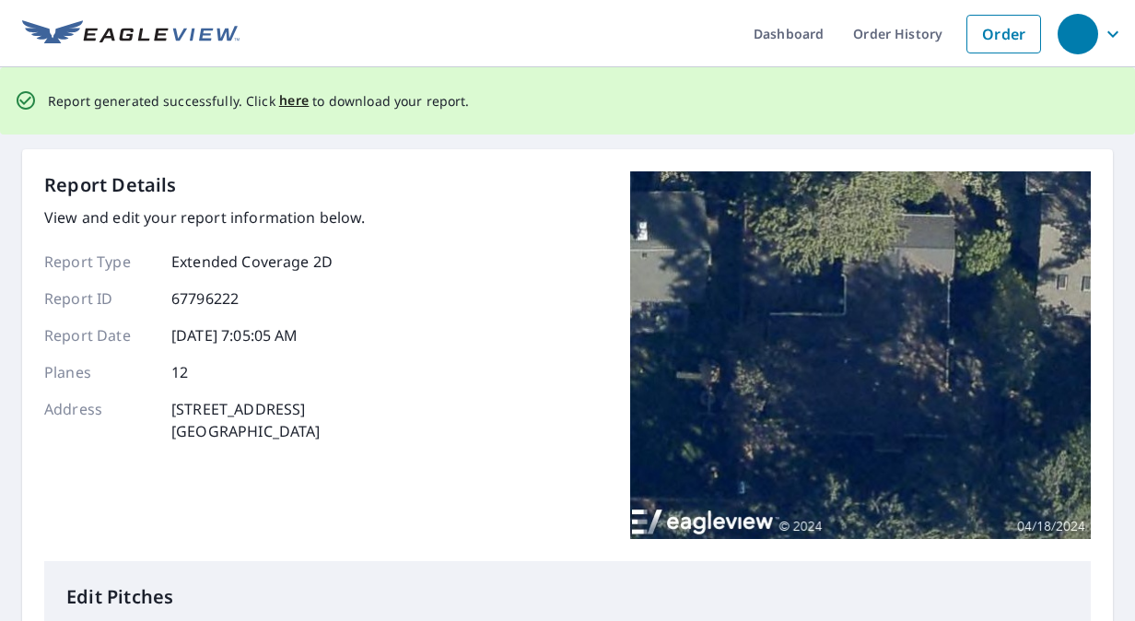 Image resolution: width=1135 pixels, height=621 pixels. What do you see at coordinates (131, 34) in the screenshot?
I see `img: EV Logo` at bounding box center [131, 34].